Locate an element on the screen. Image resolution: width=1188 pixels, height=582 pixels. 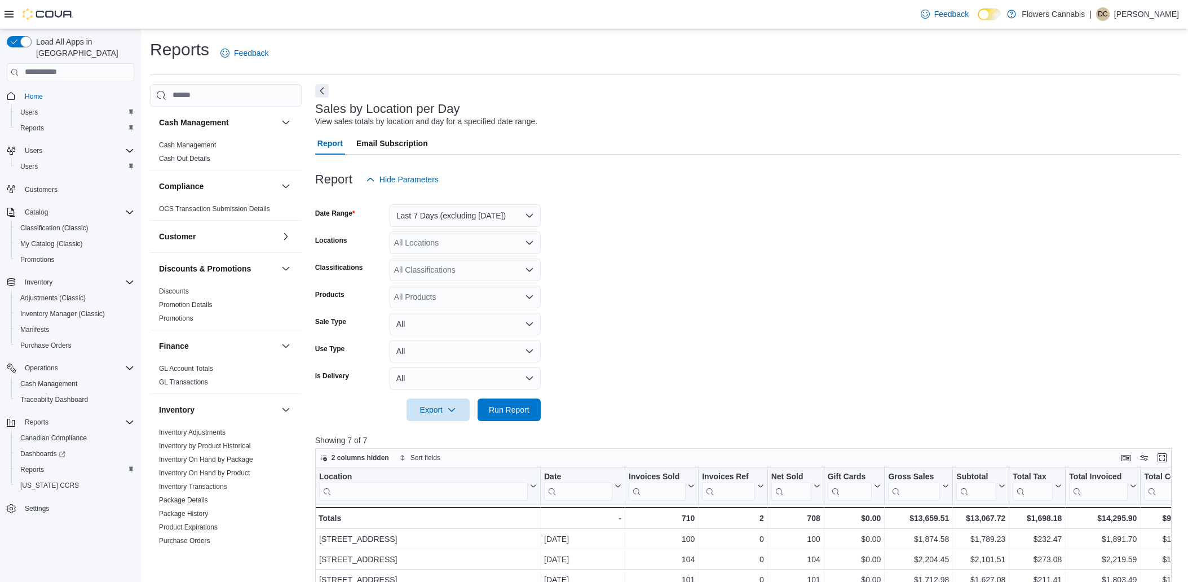
span: Dashboards is located at coordinates (43, 453).